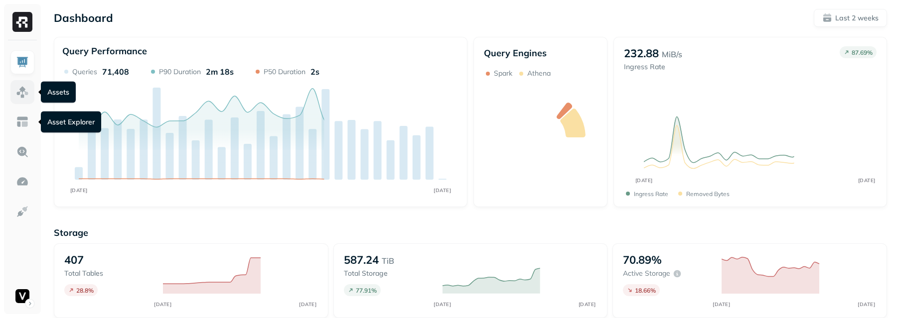 Image resolution: width=897 pixels, height=318 pixels. I want to click on p: 232.88, so click(641, 53).